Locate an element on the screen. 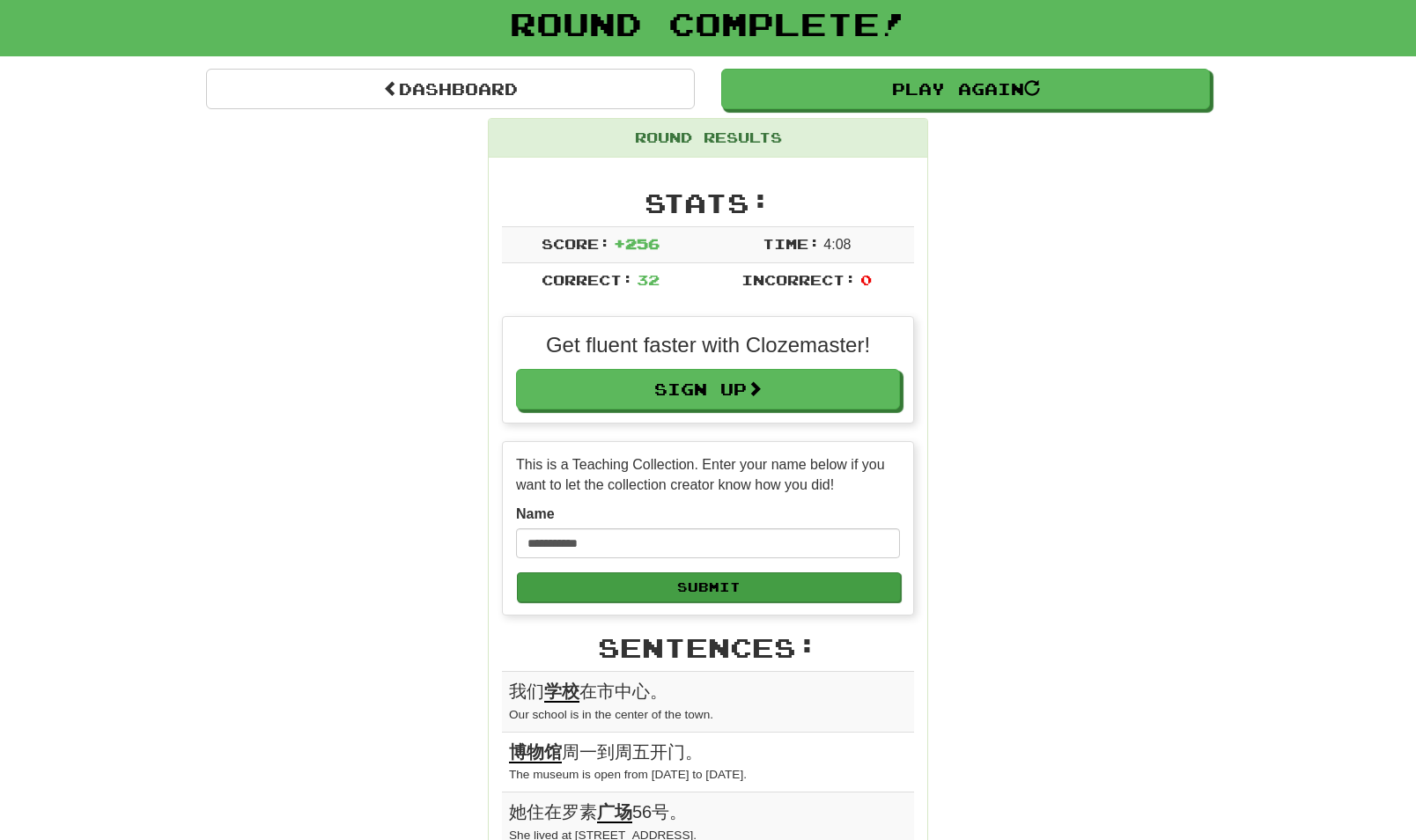 This screenshot has height=840, width=1416. small: Our school is in the center of the town. is located at coordinates (611, 714).